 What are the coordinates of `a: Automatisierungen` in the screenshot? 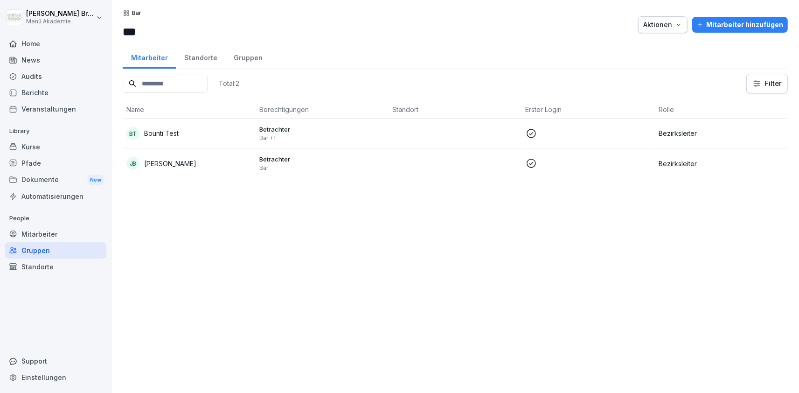 It's located at (56, 196).